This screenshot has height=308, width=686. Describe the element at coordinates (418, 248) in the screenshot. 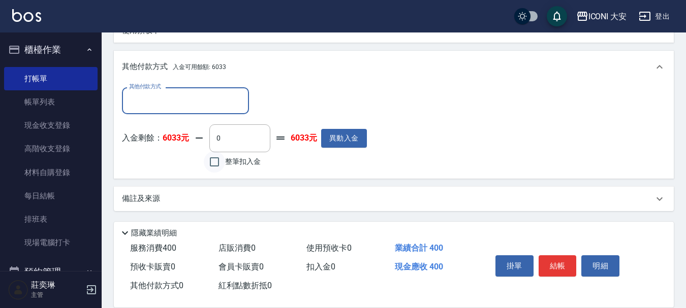

I see `span: 業績合計 400` at that location.